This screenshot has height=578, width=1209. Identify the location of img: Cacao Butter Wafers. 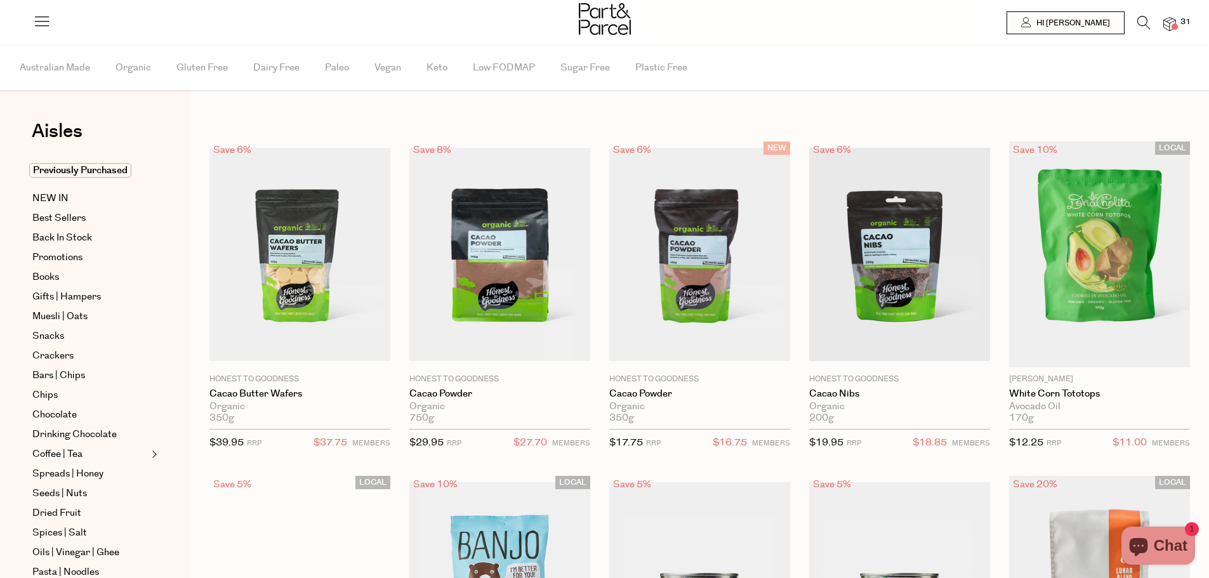
(300, 255).